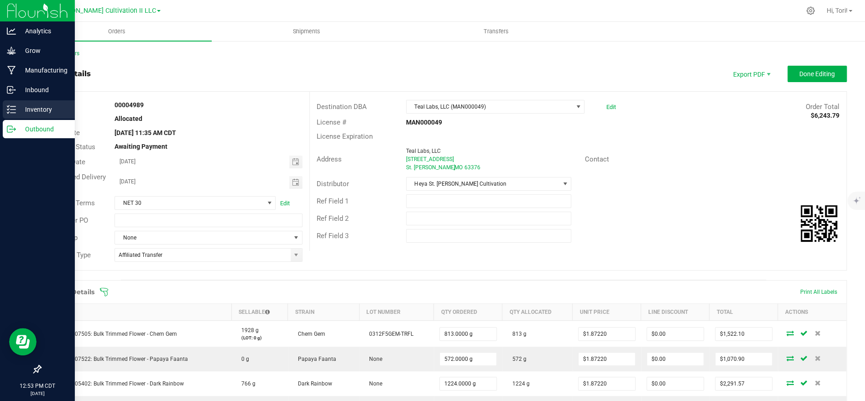 The width and height of the screenshot is (865, 401). Describe the element at coordinates (389, 334) in the screenshot. I see `span: 0312F5GEM-TRFL` at that location.